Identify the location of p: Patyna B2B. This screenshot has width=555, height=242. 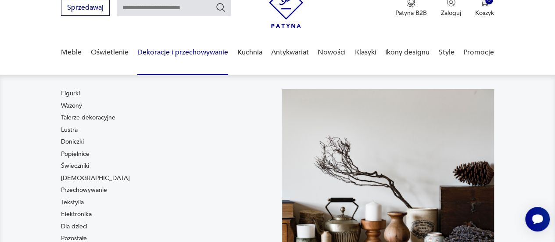
(411, 13).